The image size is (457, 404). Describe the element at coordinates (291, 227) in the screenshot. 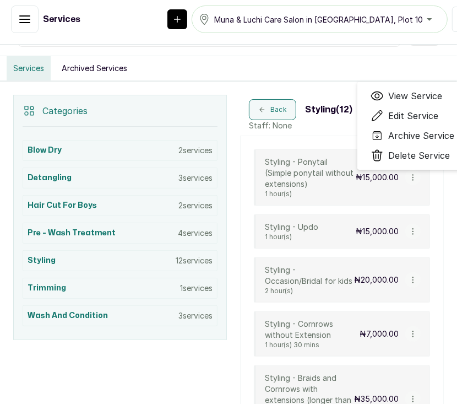

I see `p: Styling - Updo` at that location.